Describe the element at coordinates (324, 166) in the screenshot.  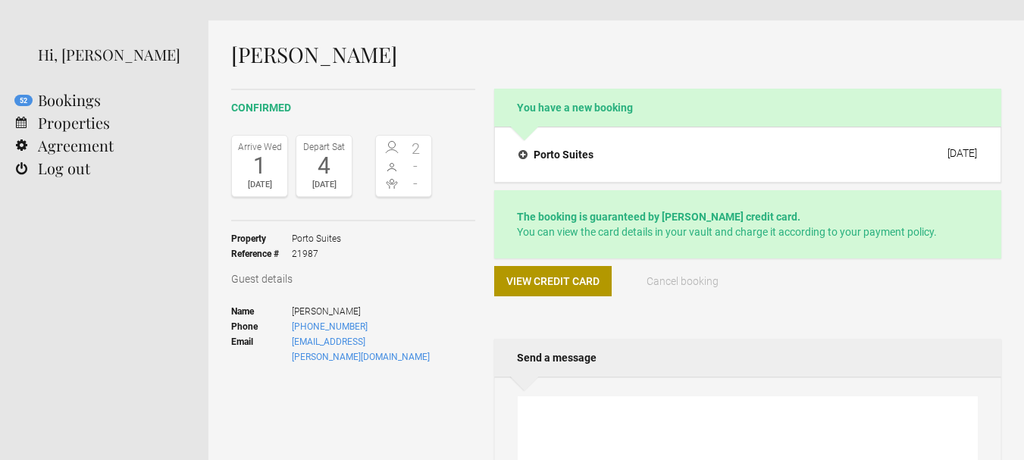
I see `div: 4` at that location.